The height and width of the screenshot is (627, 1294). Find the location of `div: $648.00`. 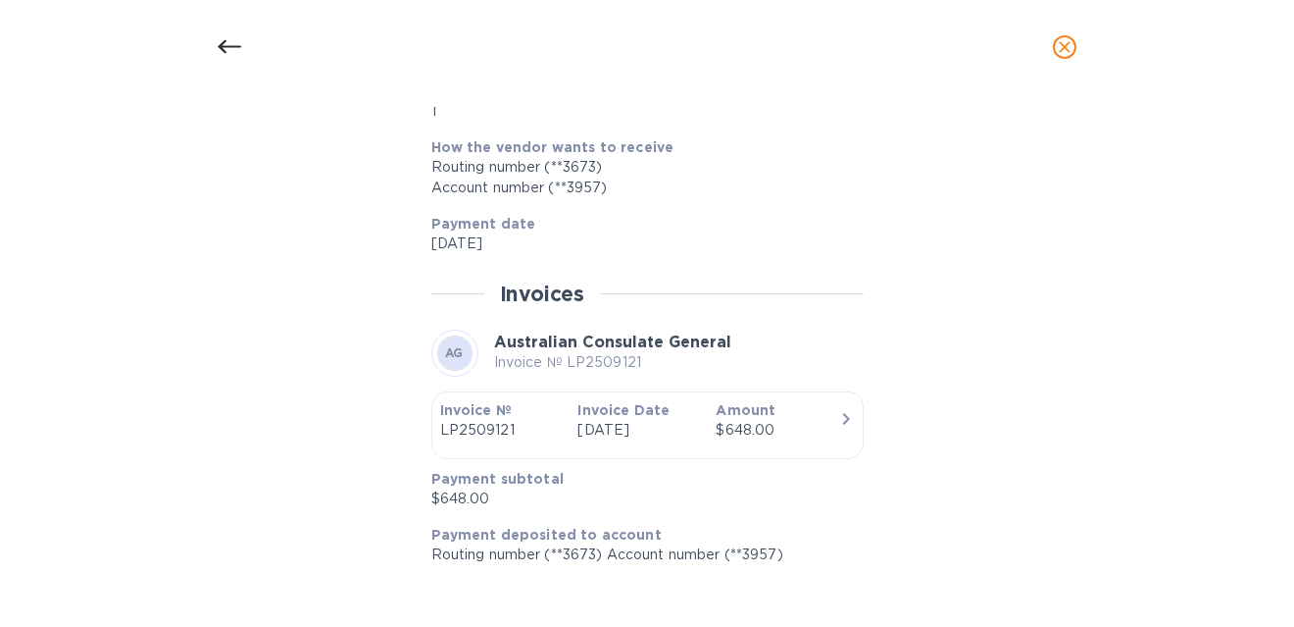

div: $648.00 is located at coordinates (777, 430).